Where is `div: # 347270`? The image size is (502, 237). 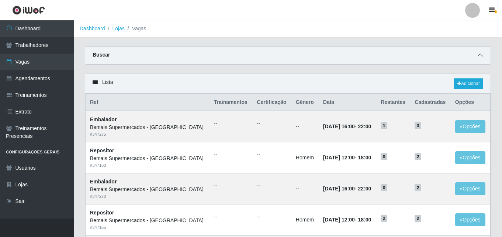 div: # 347270 is located at coordinates (148, 196).